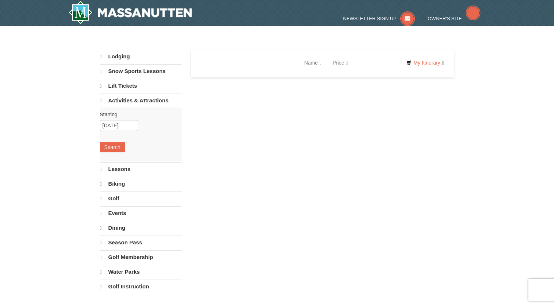 This screenshot has height=306, width=554. What do you see at coordinates (130, 12) in the screenshot?
I see `a: Massanutten Resort` at bounding box center [130, 12].